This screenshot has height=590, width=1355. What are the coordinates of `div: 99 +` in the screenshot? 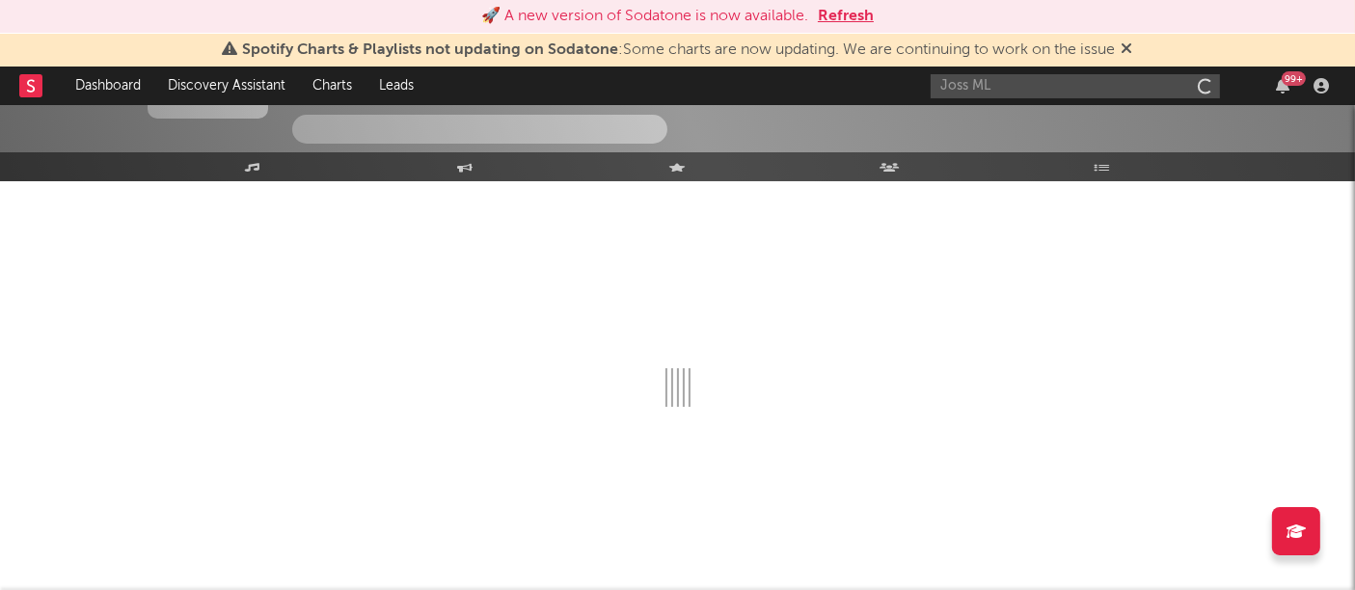 It's located at (1293, 78).